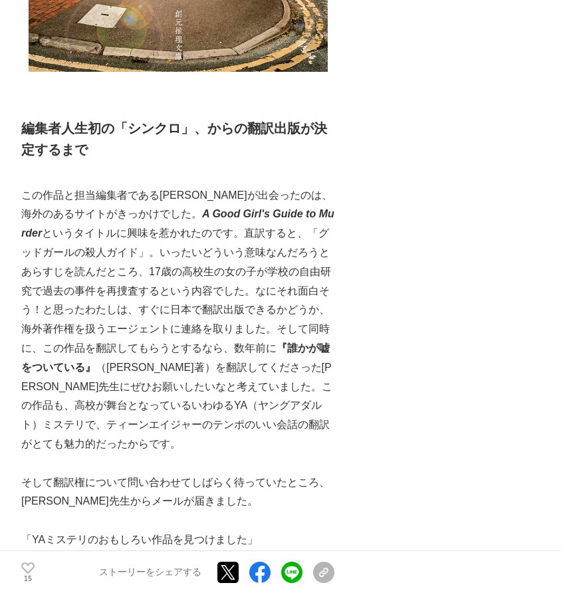 This screenshot has width=587, height=593. I want to click on p: 「YAミステリのおもしろい作品を見つけました」, so click(178, 540).